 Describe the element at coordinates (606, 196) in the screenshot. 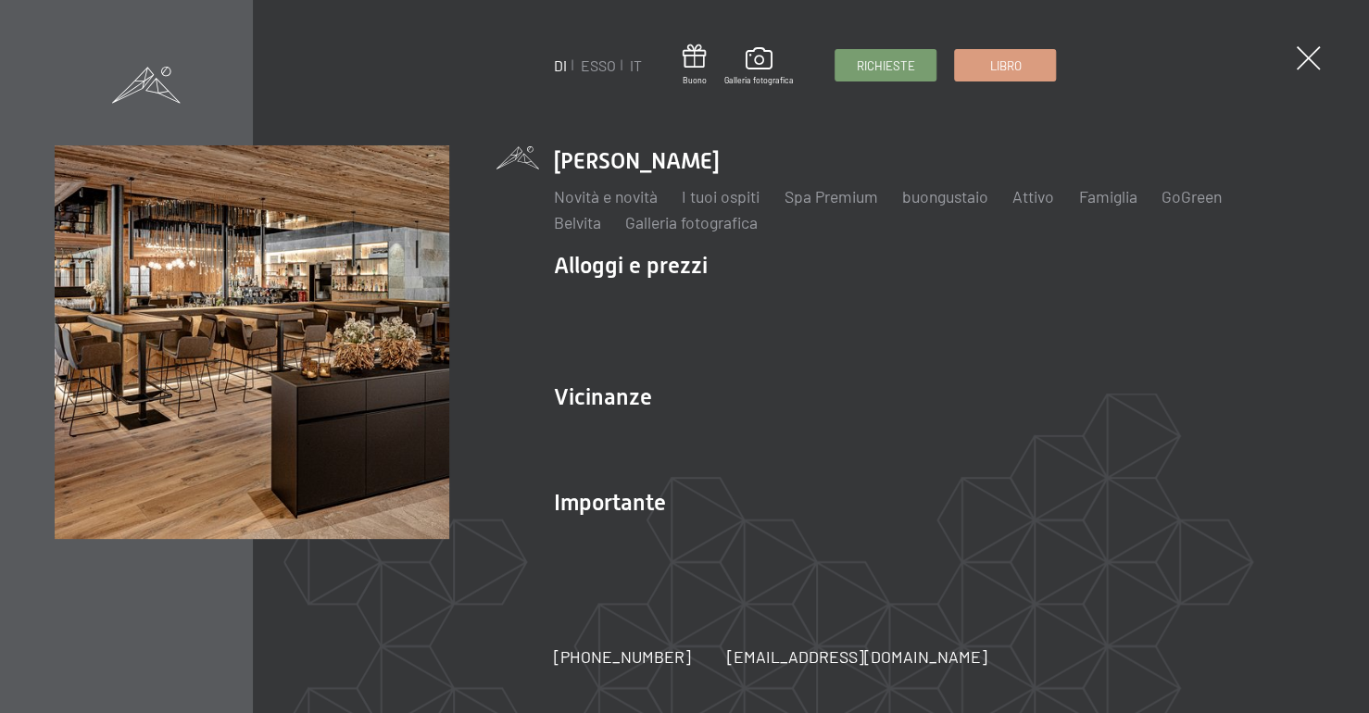

I see `font: Novità e novità` at that location.